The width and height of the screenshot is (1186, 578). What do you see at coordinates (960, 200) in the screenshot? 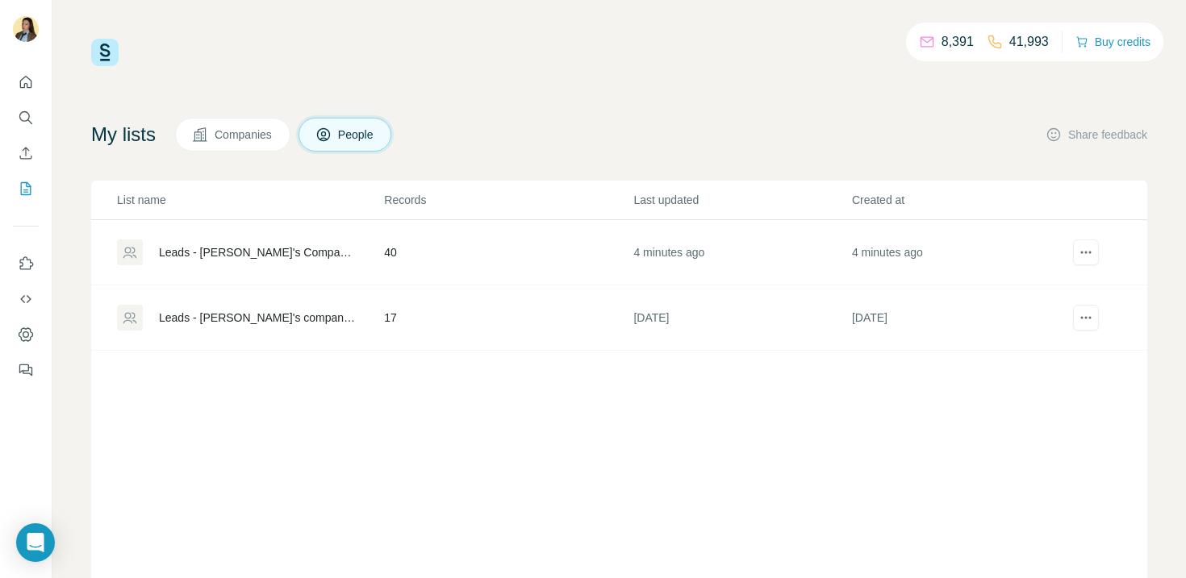
I see `p: Created at` at bounding box center [960, 200].